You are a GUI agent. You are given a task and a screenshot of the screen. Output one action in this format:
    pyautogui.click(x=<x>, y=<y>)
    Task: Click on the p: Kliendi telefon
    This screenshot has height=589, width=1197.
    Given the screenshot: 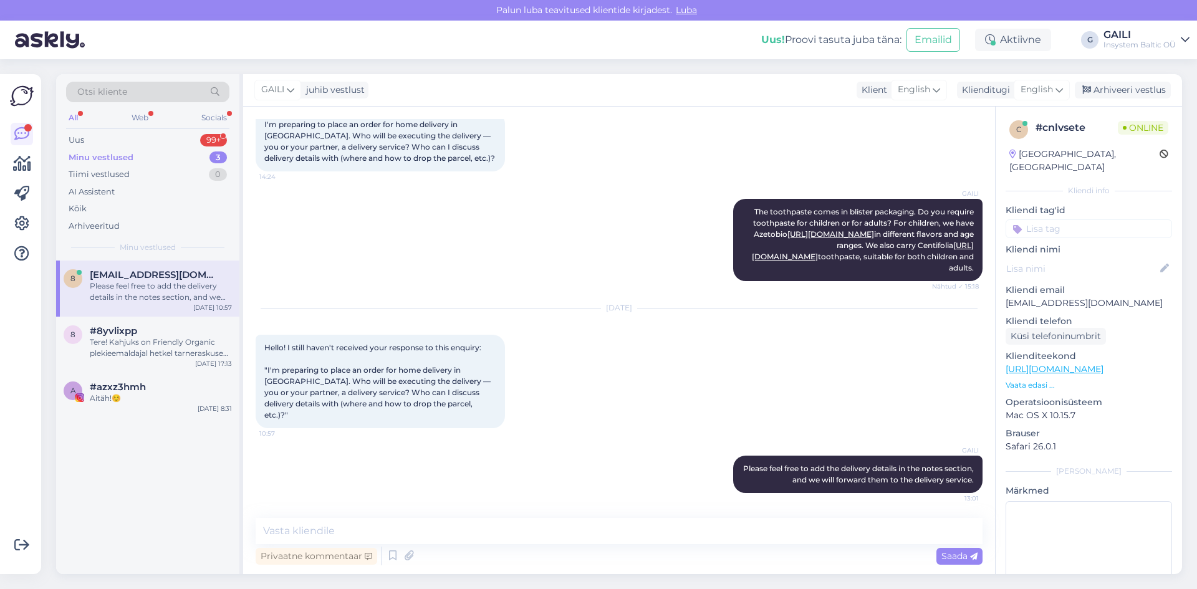 What is the action you would take?
    pyautogui.click(x=1088, y=321)
    